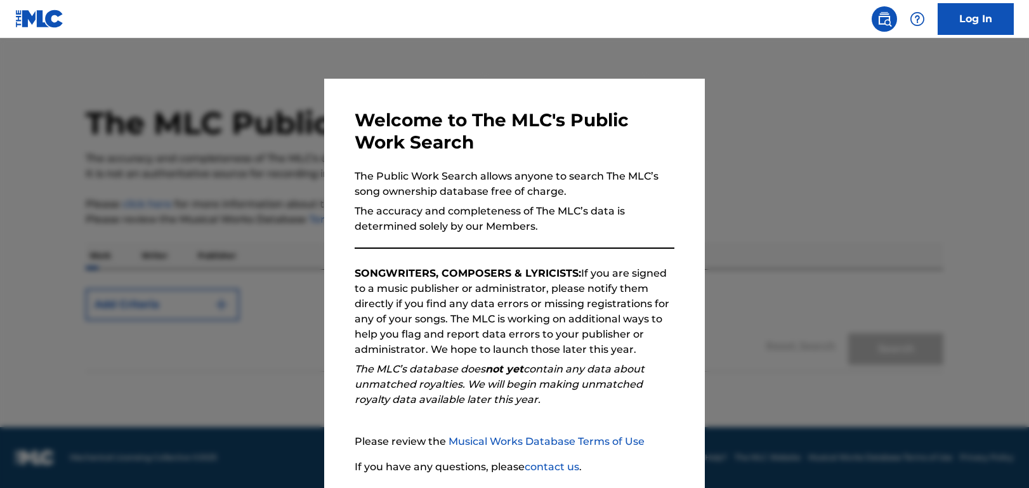 The image size is (1029, 488). Describe the element at coordinates (467, 273) in the screenshot. I see `strong: SONGWRITERS, COMPOSERS & LYRICISTS:` at that location.